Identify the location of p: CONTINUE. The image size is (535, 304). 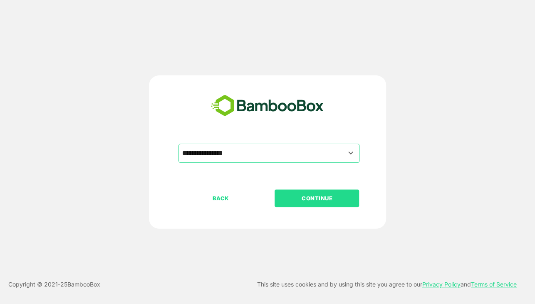
(317, 198).